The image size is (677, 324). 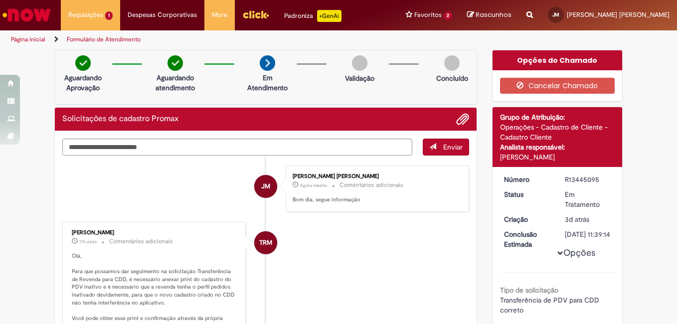 What do you see at coordinates (448, 15) in the screenshot?
I see `span: 2` at bounding box center [448, 15].